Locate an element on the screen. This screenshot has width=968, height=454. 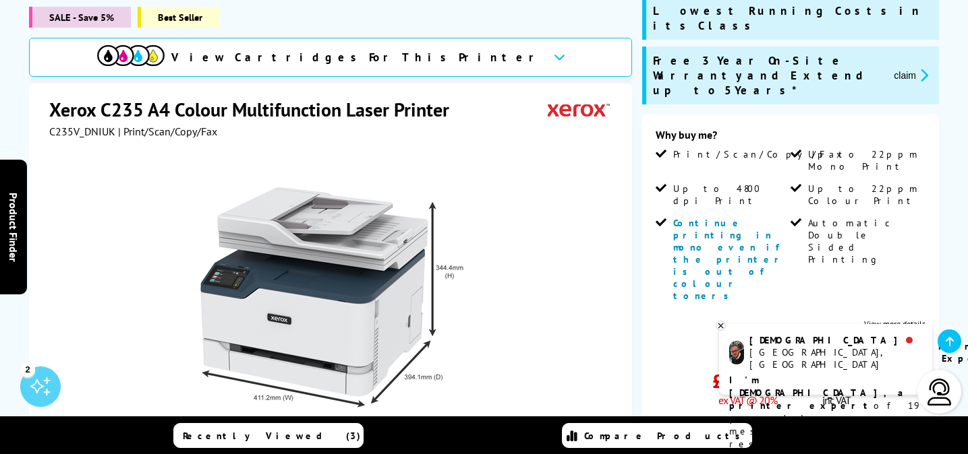
span: Best Seller is located at coordinates (178, 17).